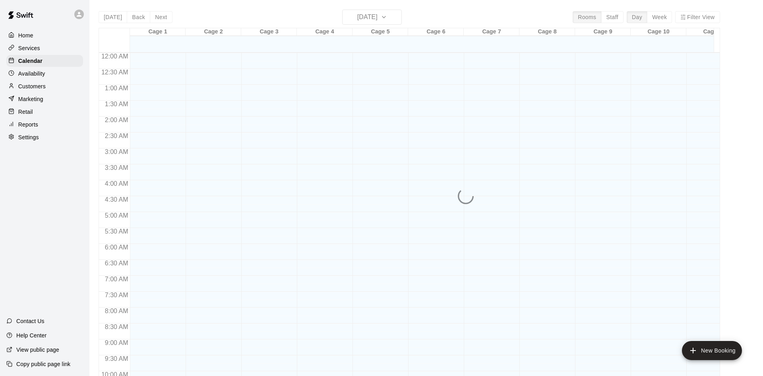 The width and height of the screenshot is (763, 376). Describe the element at coordinates (117, 120) in the screenshot. I see `span: 2:00 AM` at that location.